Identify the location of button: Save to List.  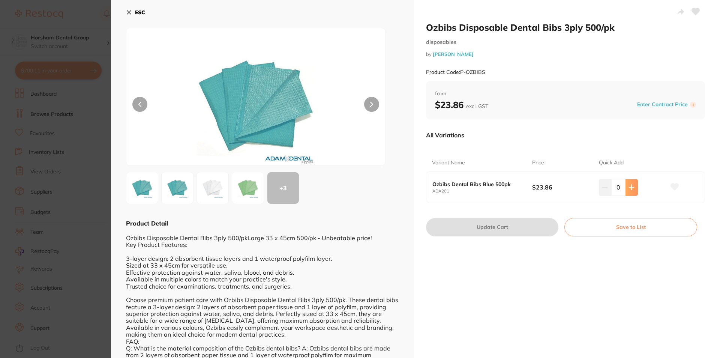
(631, 227).